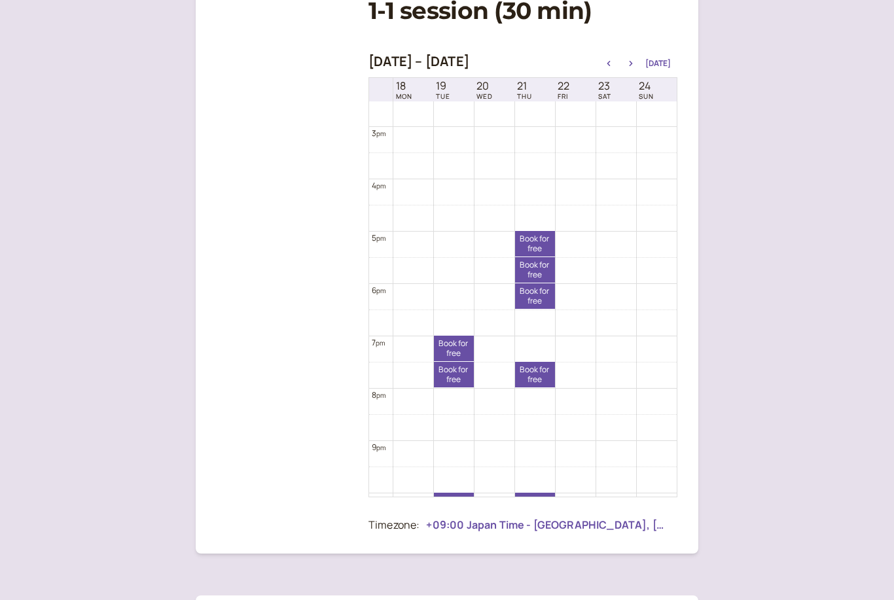 The width and height of the screenshot is (894, 600). Describe the element at coordinates (379, 290) in the screenshot. I see `div: 6` at that location.